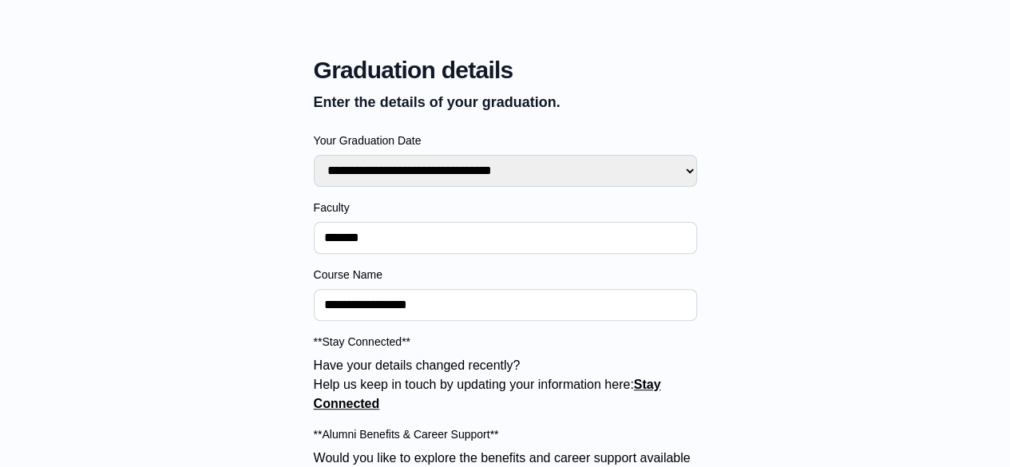 The image size is (1010, 467). I want to click on p: Have your details changed recently? Help us keep in touch by updating your information here:, so click(506, 385).